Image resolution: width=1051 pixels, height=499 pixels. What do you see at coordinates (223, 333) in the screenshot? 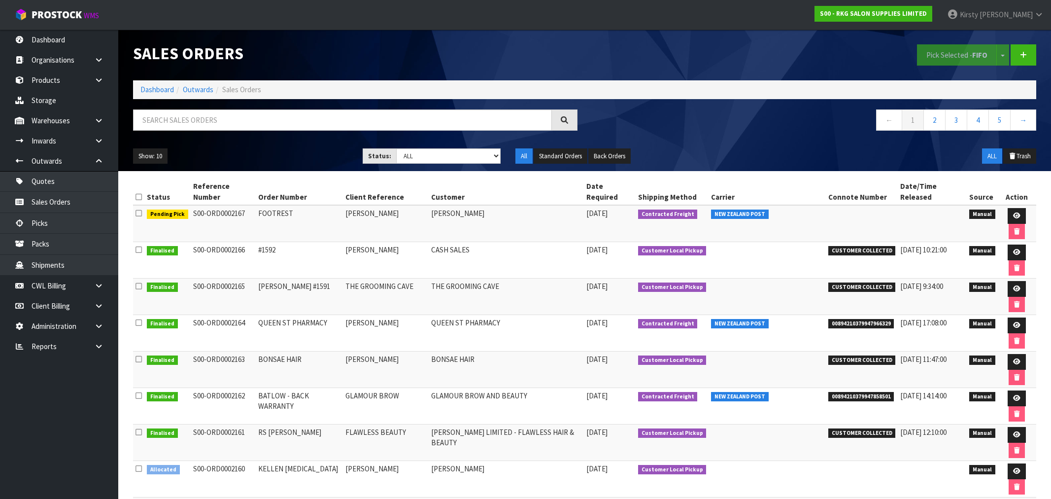
I see `td: S00-ORD0002164` at bounding box center [223, 333].